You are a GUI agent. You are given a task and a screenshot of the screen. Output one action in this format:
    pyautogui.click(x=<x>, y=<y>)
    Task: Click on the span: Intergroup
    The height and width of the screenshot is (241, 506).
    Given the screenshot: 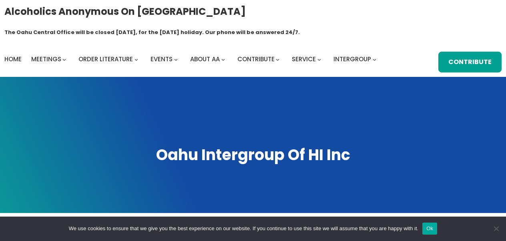 What is the action you would take?
    pyautogui.click(x=352, y=59)
    